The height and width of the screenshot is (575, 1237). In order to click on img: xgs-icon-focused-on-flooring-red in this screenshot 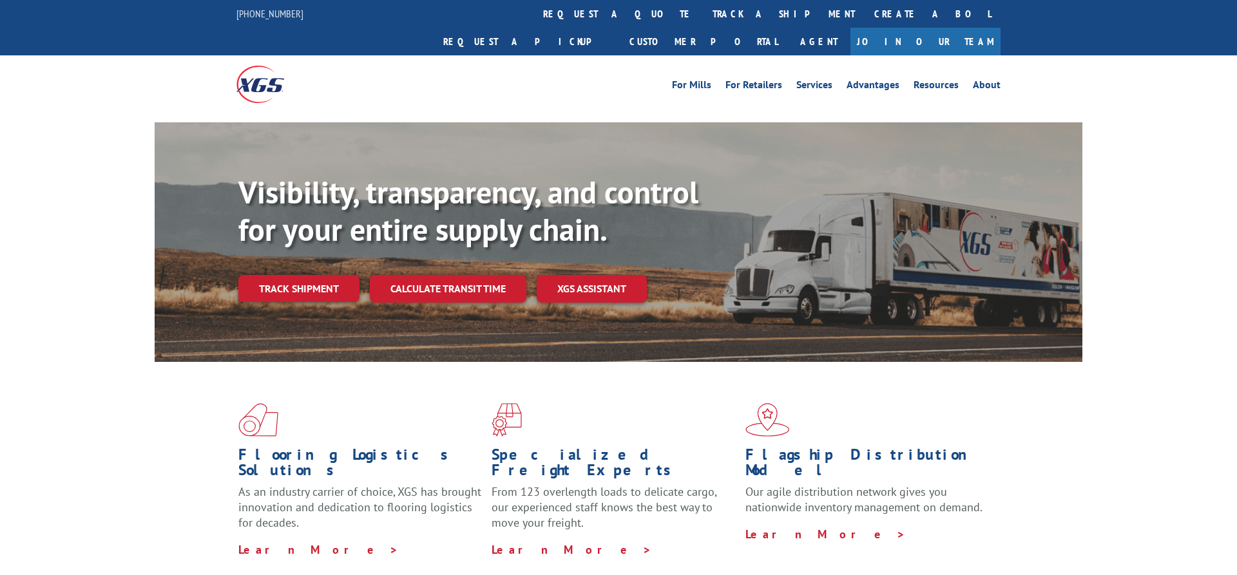, I will do `click(506, 420)`.